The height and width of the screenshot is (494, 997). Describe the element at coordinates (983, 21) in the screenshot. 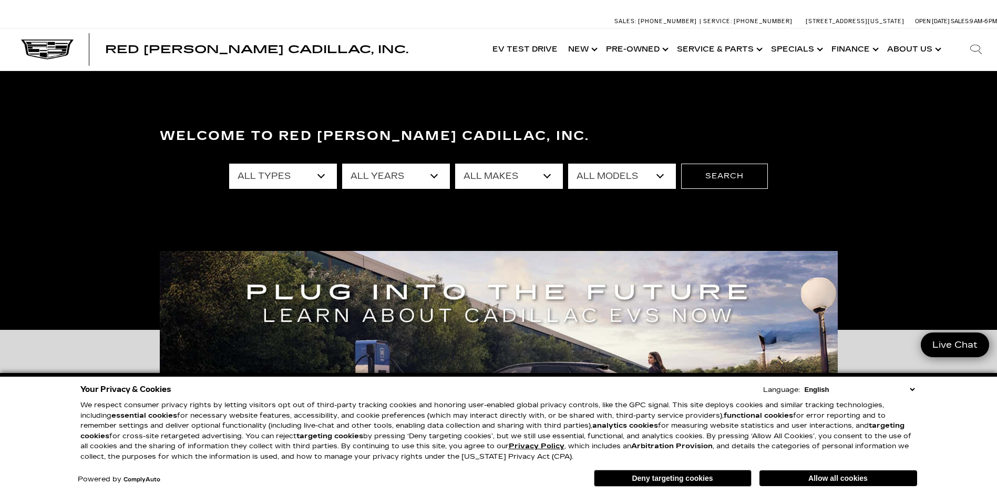

I see `span: 9 AM-6 PM` at that location.